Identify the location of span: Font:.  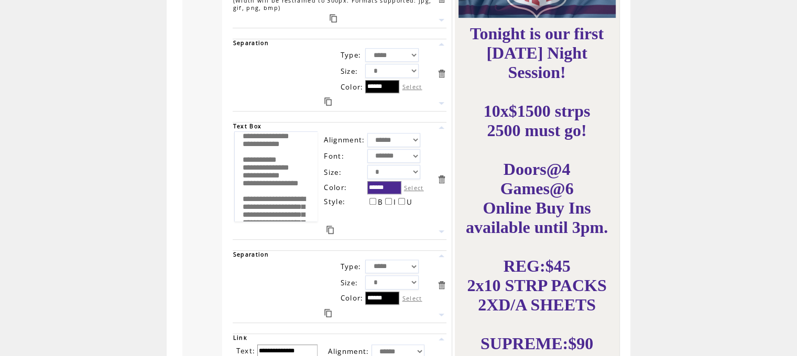
(334, 156).